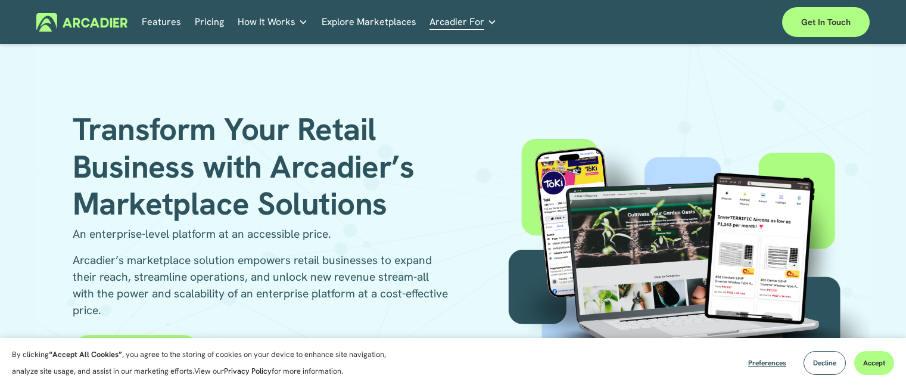  What do you see at coordinates (136, 351) in the screenshot?
I see `a: Get in Touch` at bounding box center [136, 351].